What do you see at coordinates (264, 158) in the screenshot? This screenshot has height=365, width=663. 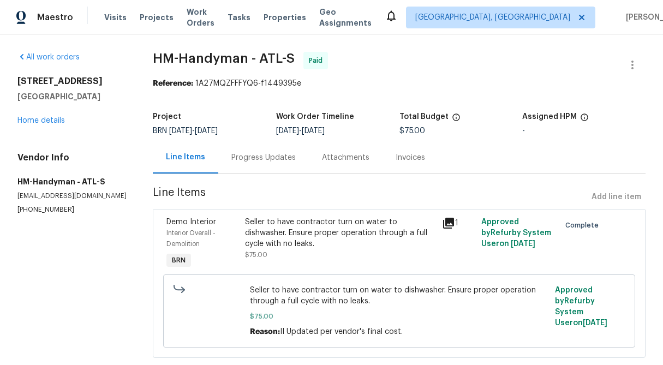 I see `div: Progress Updates` at bounding box center [264, 158].